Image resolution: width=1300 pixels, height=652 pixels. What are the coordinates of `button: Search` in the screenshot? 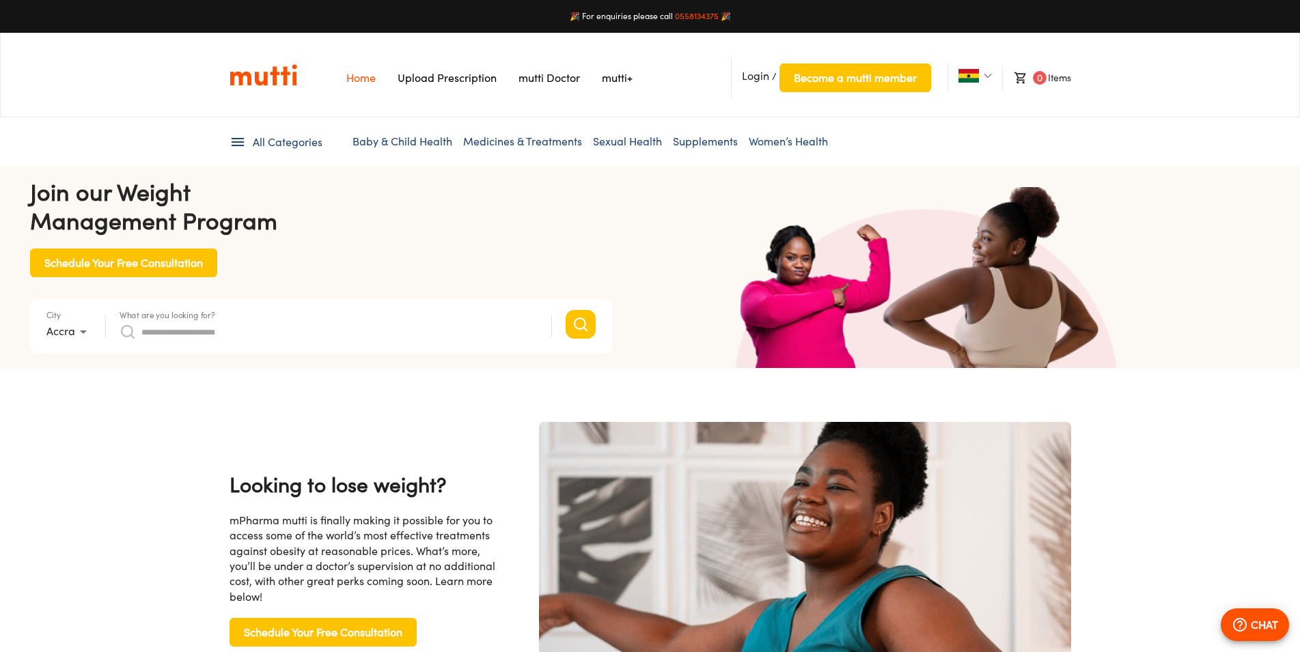 It's located at (581, 325).